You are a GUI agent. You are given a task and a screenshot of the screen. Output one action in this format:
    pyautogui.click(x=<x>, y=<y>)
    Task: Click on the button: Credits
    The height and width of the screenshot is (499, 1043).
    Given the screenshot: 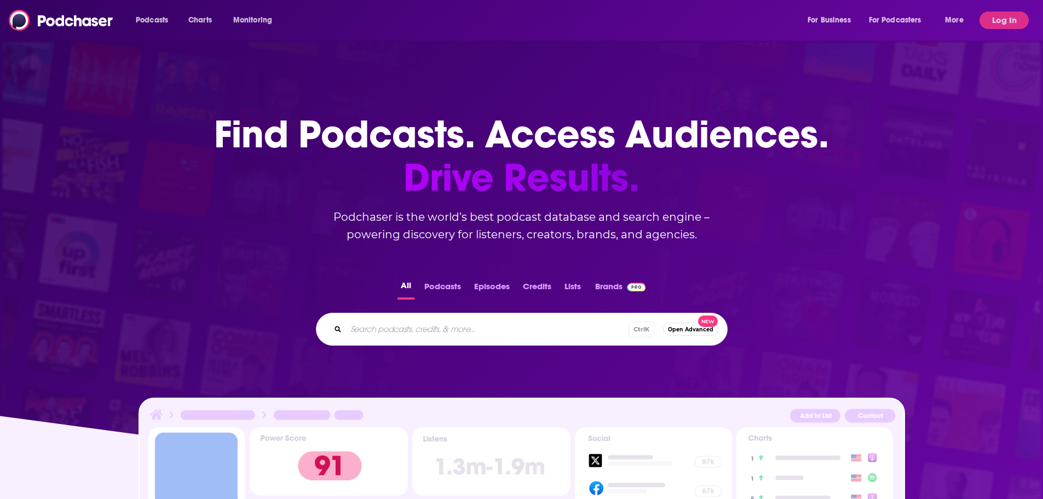 What is the action you would take?
    pyautogui.click(x=537, y=289)
    